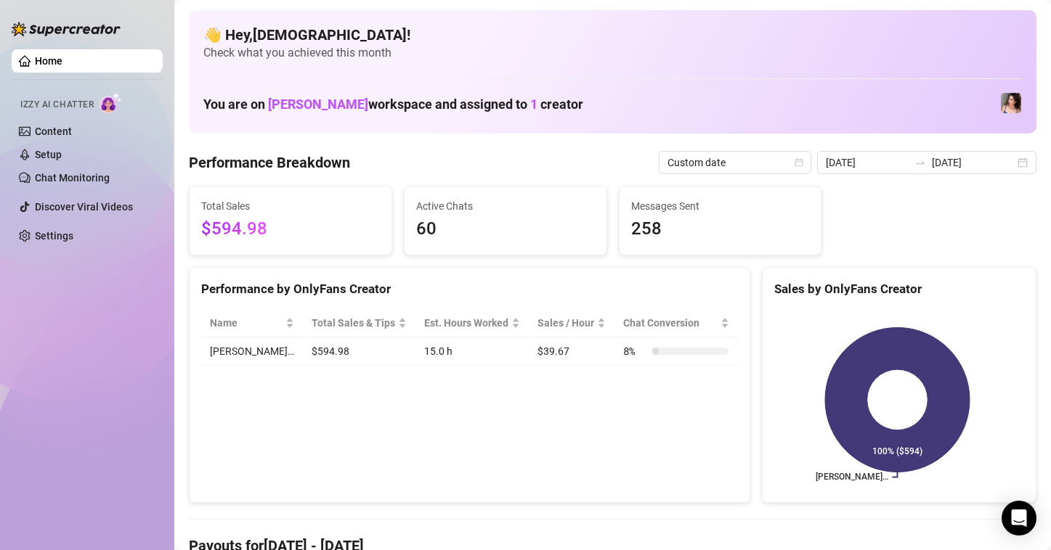  Describe the element at coordinates (359, 351) in the screenshot. I see `td: $594.98` at that location.